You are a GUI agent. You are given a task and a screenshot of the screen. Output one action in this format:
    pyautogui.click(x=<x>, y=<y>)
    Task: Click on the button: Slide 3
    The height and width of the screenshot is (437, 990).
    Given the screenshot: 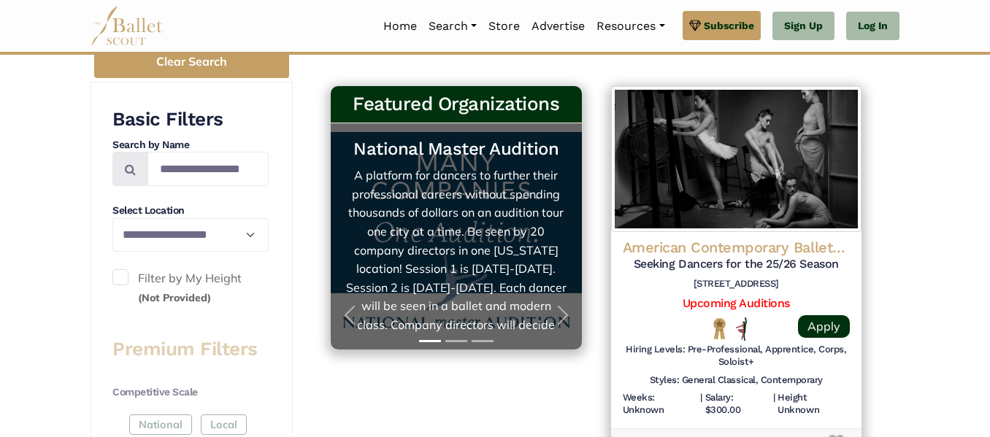 What is the action you would take?
    pyautogui.click(x=482, y=341)
    